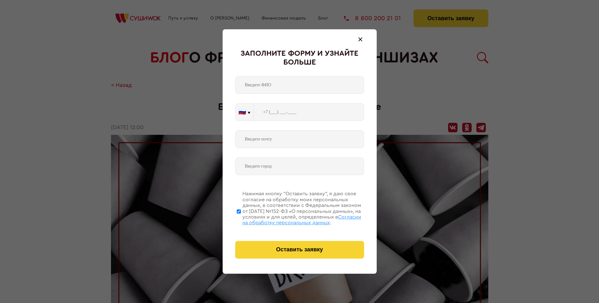 The image size is (599, 303). What do you see at coordinates (300, 166) in the screenshot?
I see `input: Введите город` at bounding box center [300, 166].